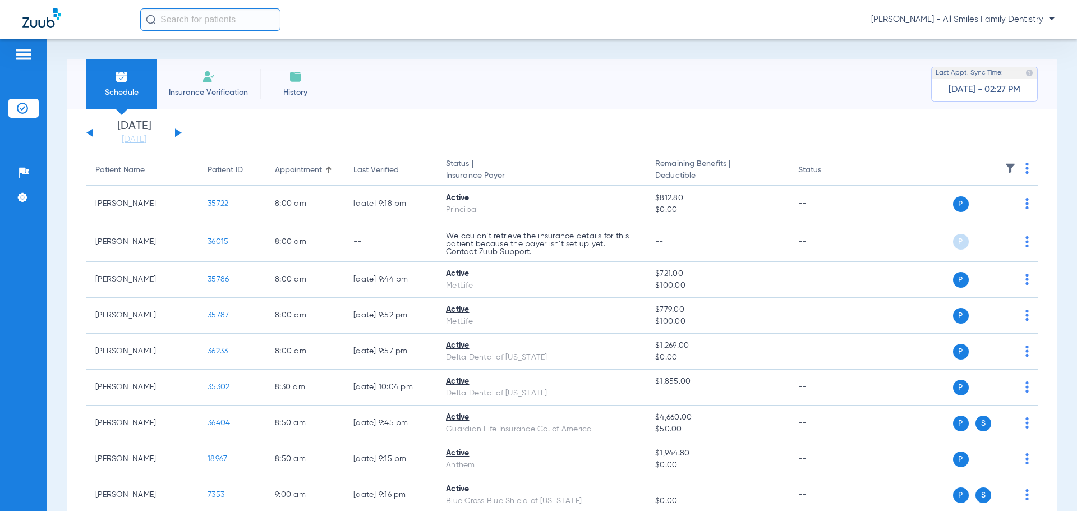 The image size is (1077, 511). Describe the element at coordinates (305, 424) in the screenshot. I see `td: 8:50 AM` at that location.